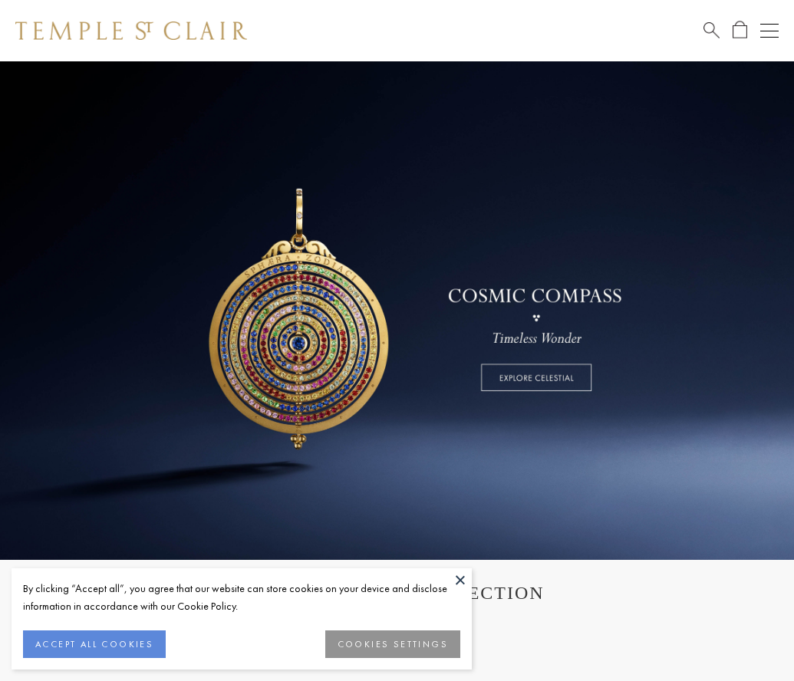 This screenshot has width=794, height=681. What do you see at coordinates (769, 31) in the screenshot?
I see `button: Open navigation` at bounding box center [769, 31].